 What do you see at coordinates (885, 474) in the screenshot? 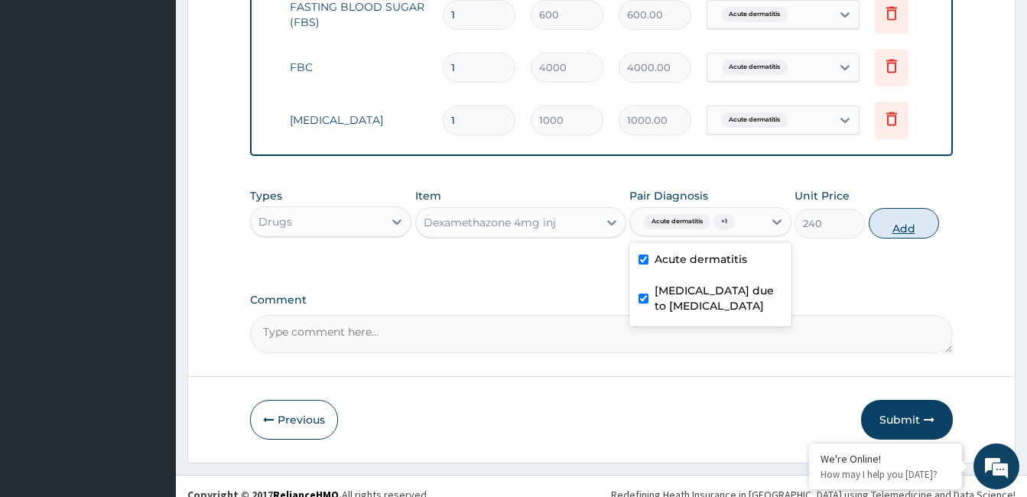
I see `p: How may I help you today?` at bounding box center [885, 474].